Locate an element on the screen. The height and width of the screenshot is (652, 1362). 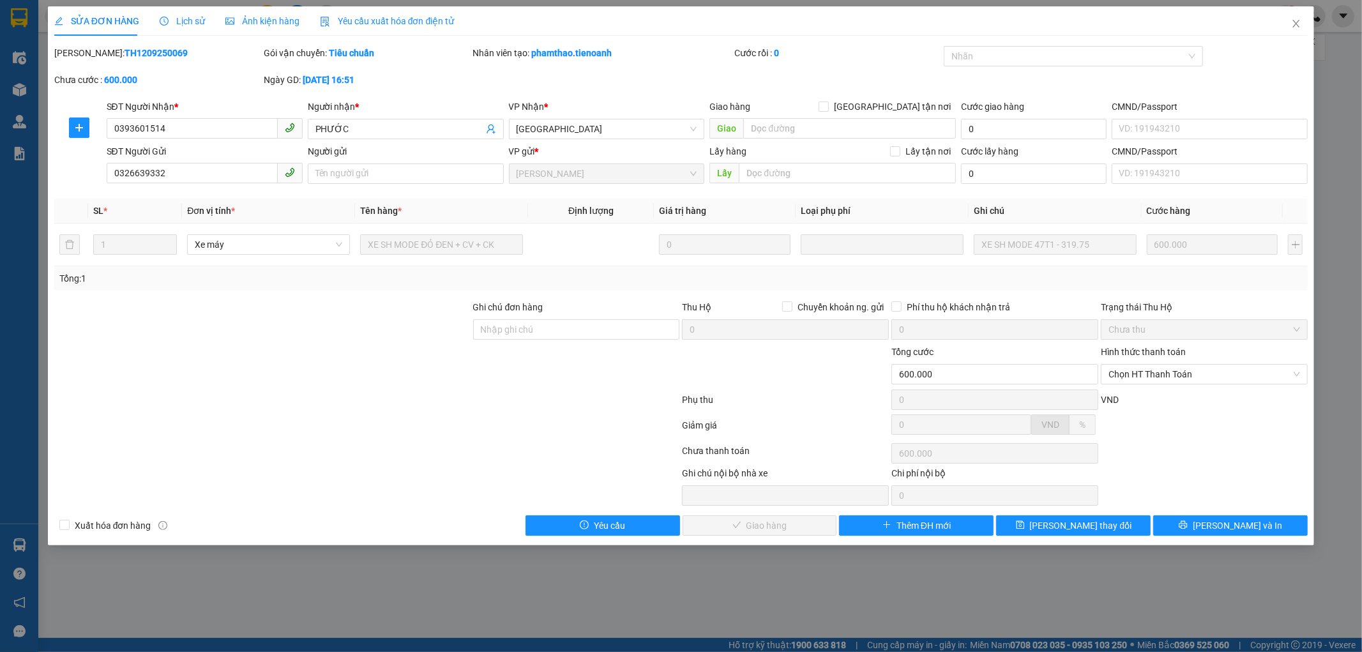
div: Ghi chú nội bộ nhà xe is located at coordinates (785, 476).